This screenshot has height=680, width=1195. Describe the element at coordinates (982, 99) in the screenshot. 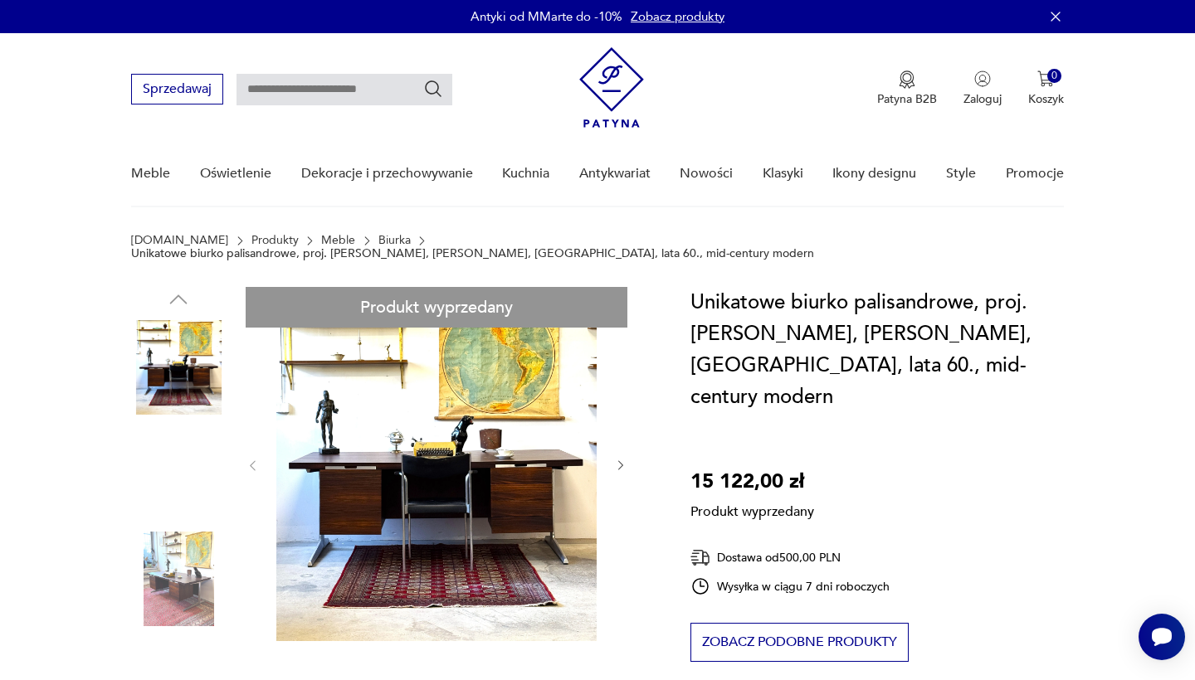

I see `p: Zaloguj` at that location.